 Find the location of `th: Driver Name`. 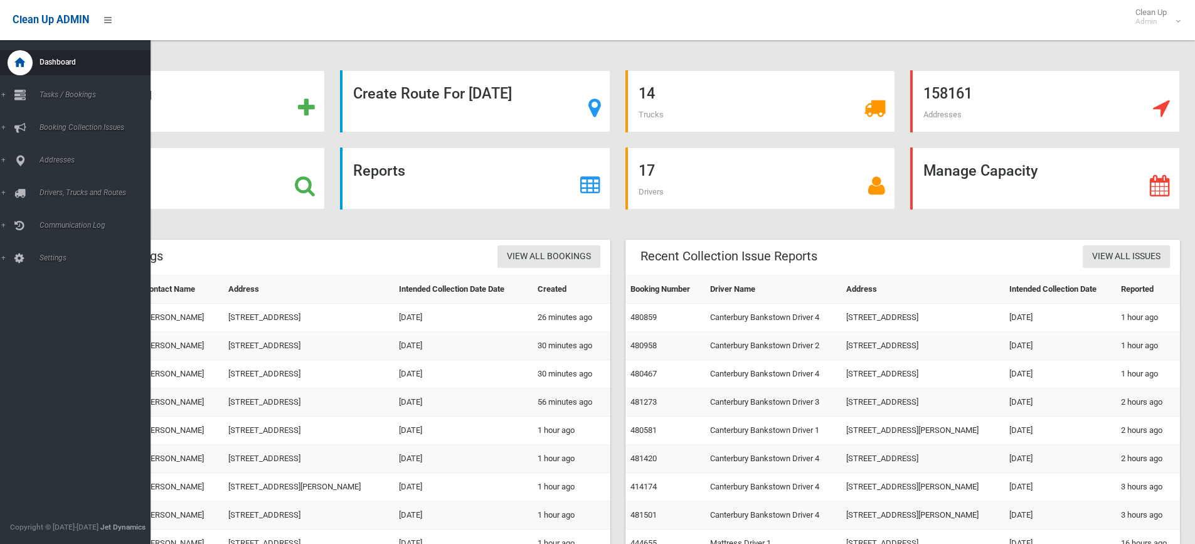

th: Driver Name is located at coordinates (773, 289).